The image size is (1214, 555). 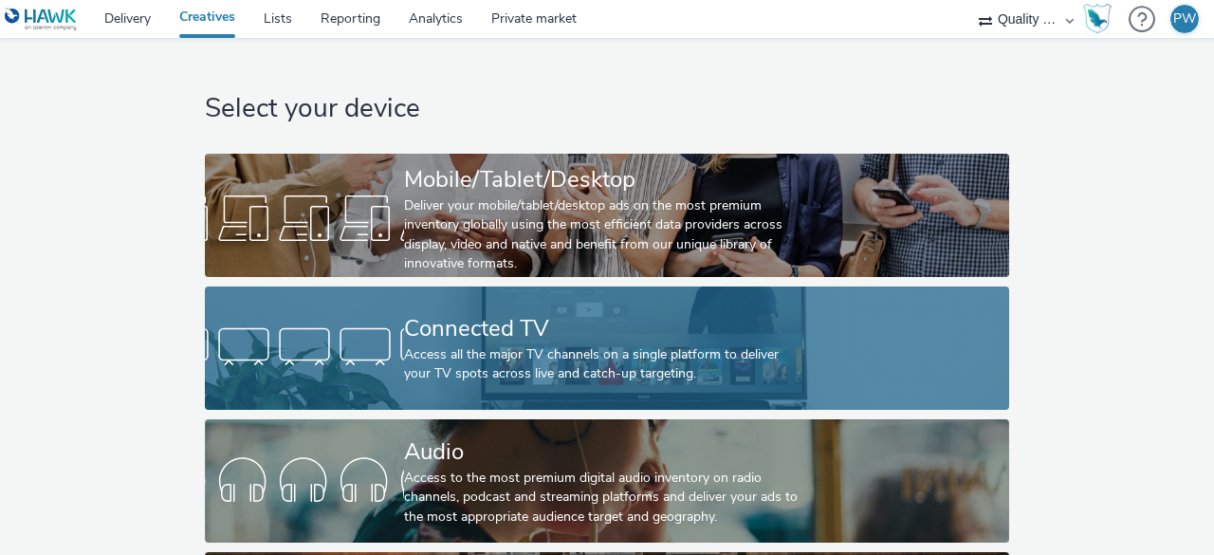 What do you see at coordinates (603, 497) in the screenshot?
I see `div: Access to the most premium digital audio inventory on radio channels, podcast and streaming platf...` at bounding box center [603, 497].